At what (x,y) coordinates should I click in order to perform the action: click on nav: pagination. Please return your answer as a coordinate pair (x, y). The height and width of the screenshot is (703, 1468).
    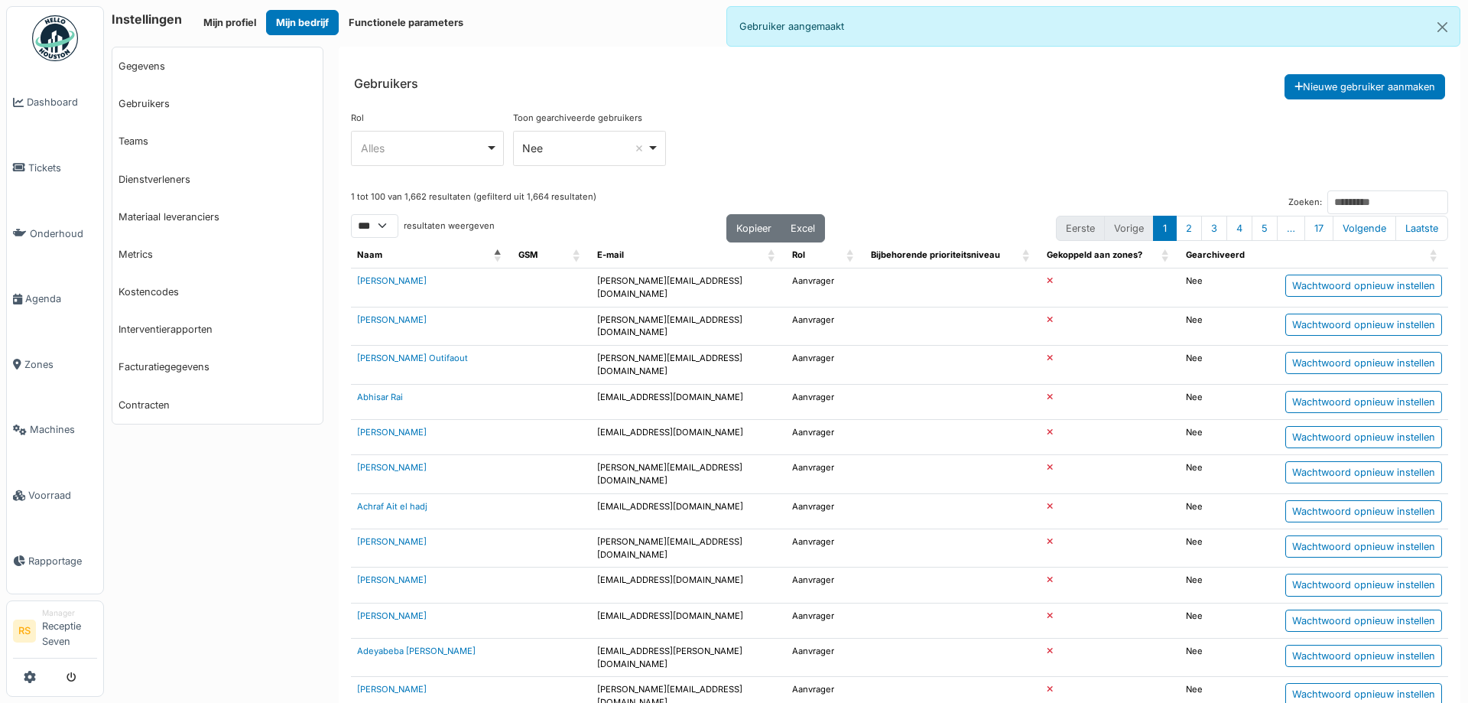
    Looking at the image, I should click on (1251, 228).